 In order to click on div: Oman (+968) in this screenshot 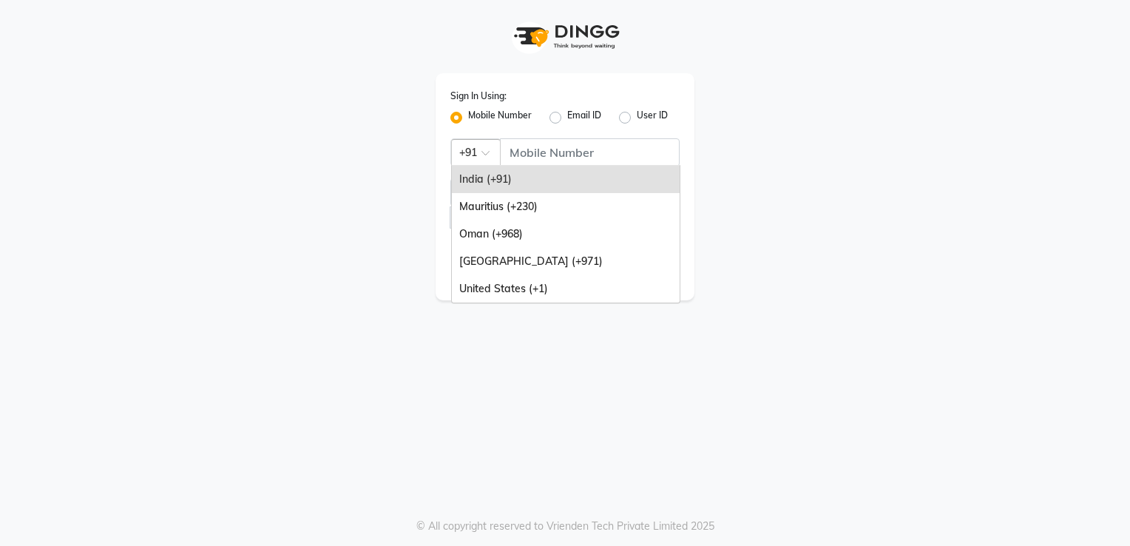, I will do `click(566, 234)`.